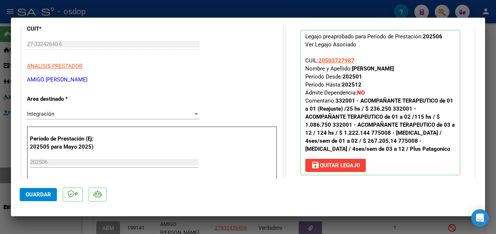  What do you see at coordinates (66, 144) in the screenshot?
I see `p: Período de Prestación (Ej: 202505 para Mayo 2025)` at bounding box center [66, 144].